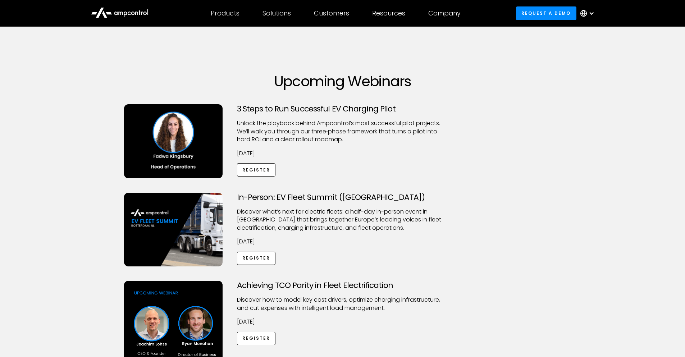  I want to click on div: Solutions, so click(277, 13).